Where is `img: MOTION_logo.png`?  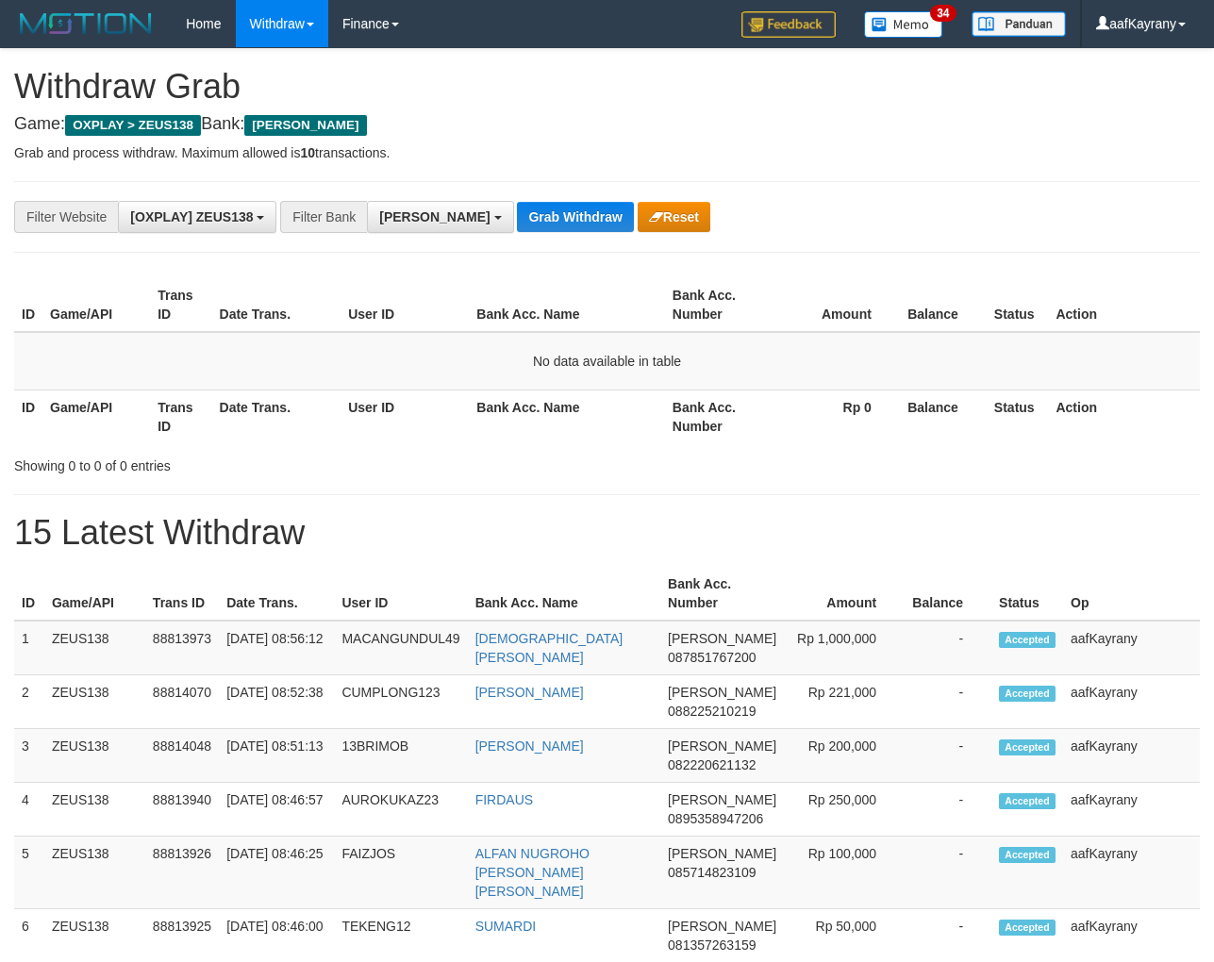
img: MOTION_logo.png is located at coordinates (86, 24).